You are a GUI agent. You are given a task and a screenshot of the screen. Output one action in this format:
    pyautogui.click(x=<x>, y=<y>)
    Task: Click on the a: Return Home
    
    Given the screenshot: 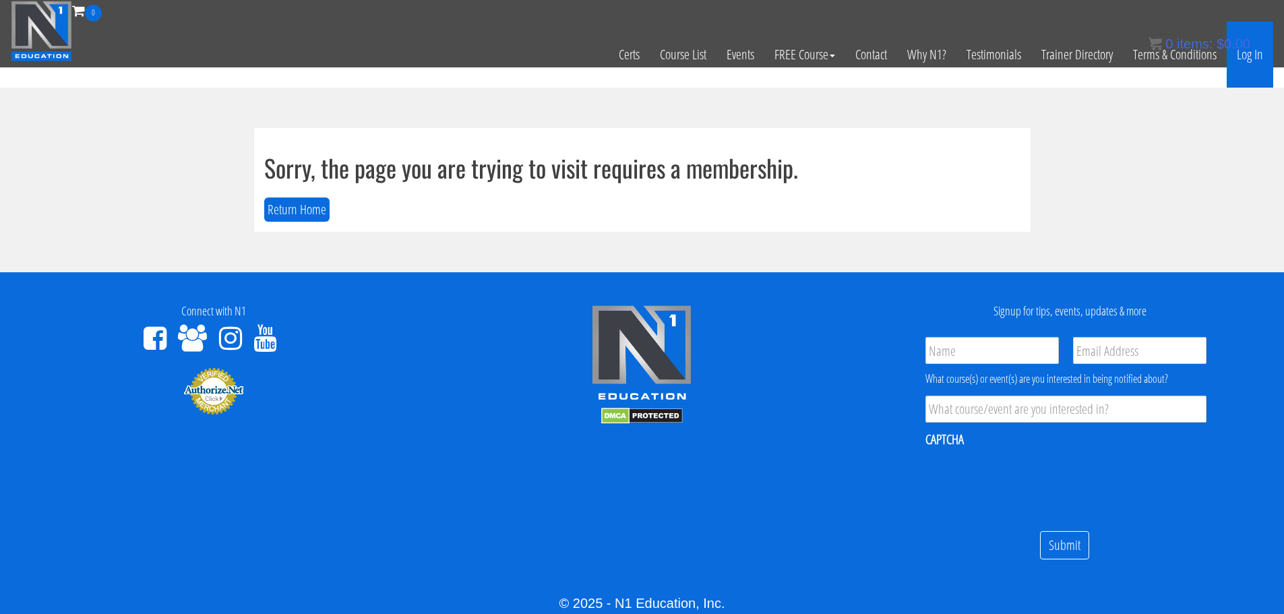 What is the action you would take?
    pyautogui.click(x=297, y=210)
    